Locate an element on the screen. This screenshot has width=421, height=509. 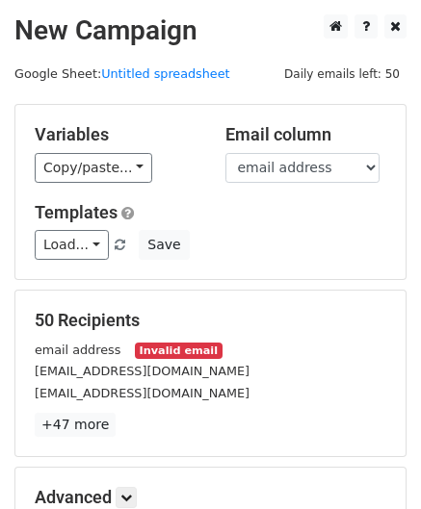
small: email address is located at coordinates (77, 349).